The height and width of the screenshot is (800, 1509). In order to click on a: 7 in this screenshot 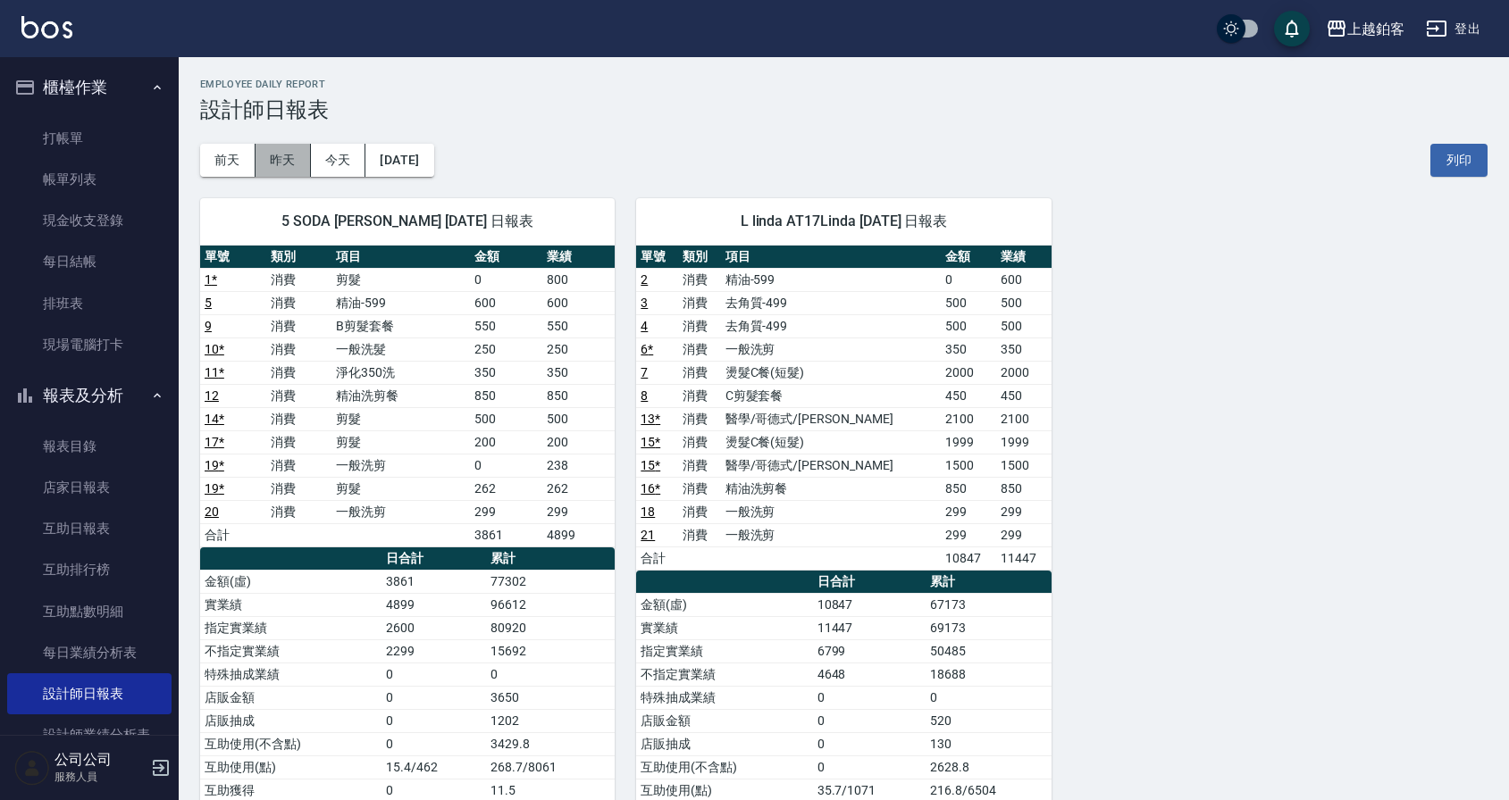, I will do `click(644, 373)`.